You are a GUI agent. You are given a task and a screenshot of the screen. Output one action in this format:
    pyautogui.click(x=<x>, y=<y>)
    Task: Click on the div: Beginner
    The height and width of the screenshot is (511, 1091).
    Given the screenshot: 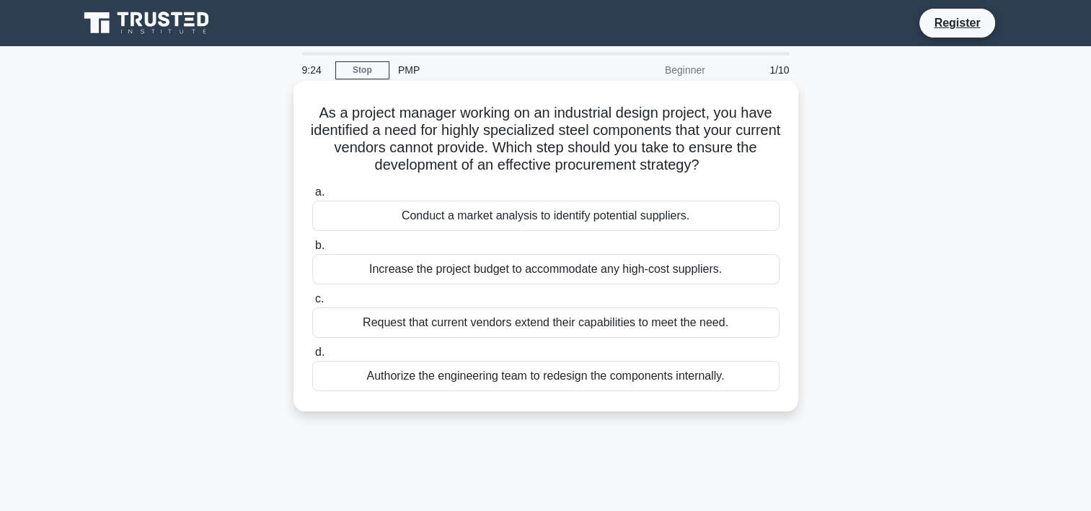 What is the action you would take?
    pyautogui.click(x=651, y=70)
    